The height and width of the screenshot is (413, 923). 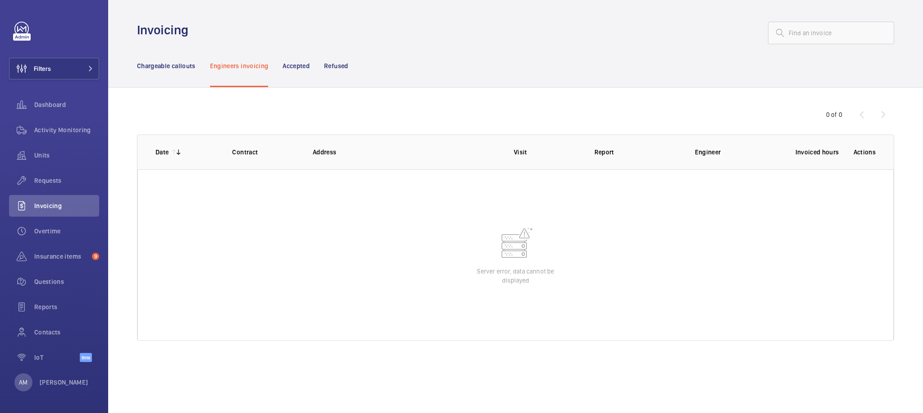 What do you see at coordinates (67, 130) in the screenshot?
I see `span: Activity Monitoring` at bounding box center [67, 130].